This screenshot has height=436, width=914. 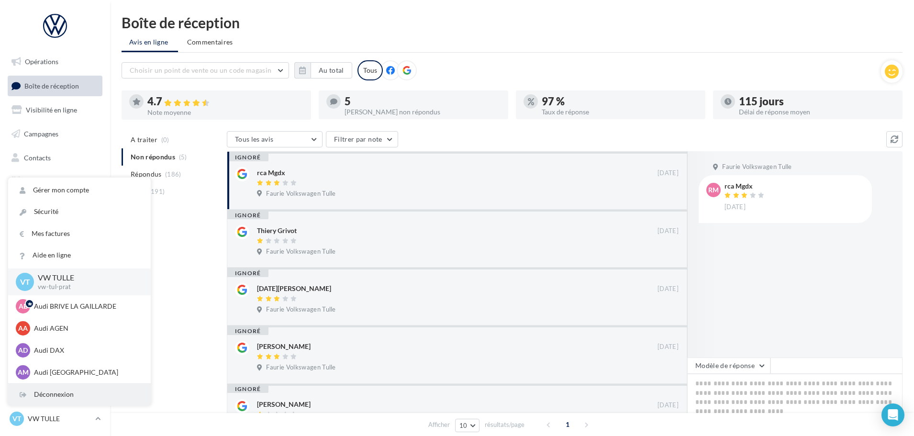 I want to click on span: A traiter, so click(x=144, y=140).